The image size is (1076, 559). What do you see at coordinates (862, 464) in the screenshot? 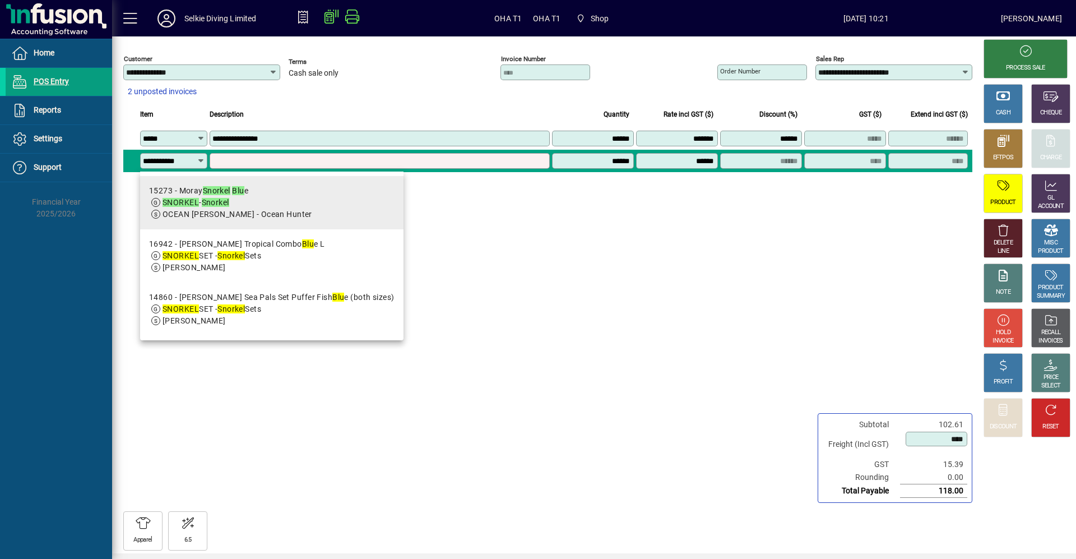
I see `td: GST` at bounding box center [862, 464].